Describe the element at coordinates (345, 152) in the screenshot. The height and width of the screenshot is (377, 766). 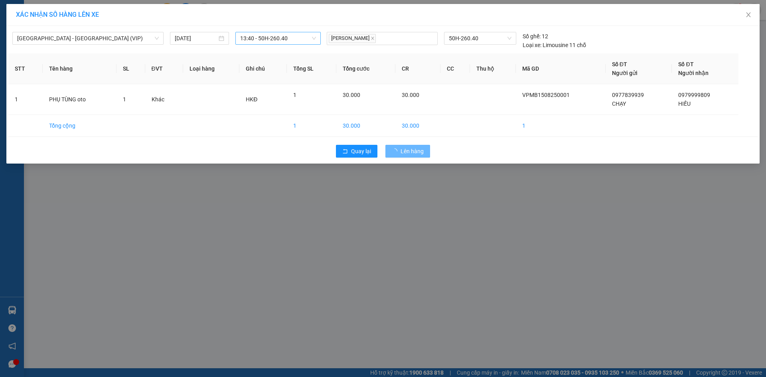
I see `span: rollback` at that location.